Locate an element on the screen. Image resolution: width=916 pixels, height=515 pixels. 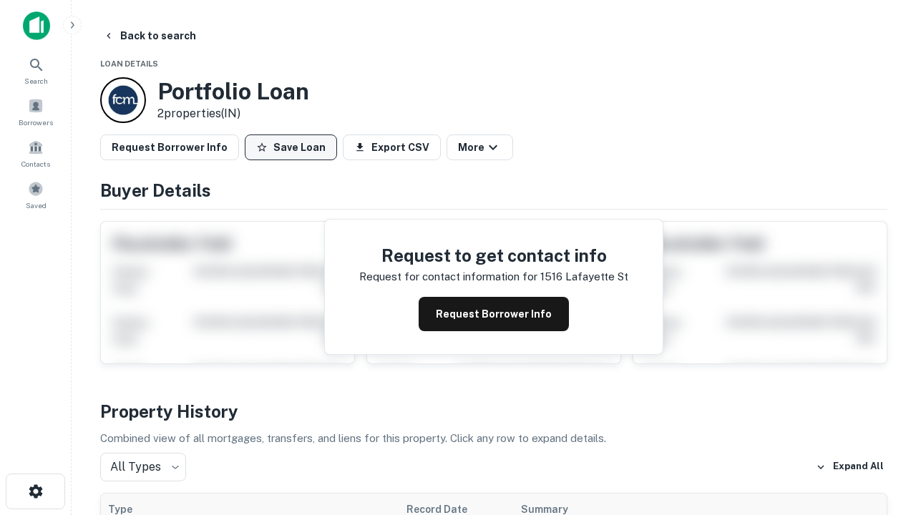
a: Saved is located at coordinates (36, 195).